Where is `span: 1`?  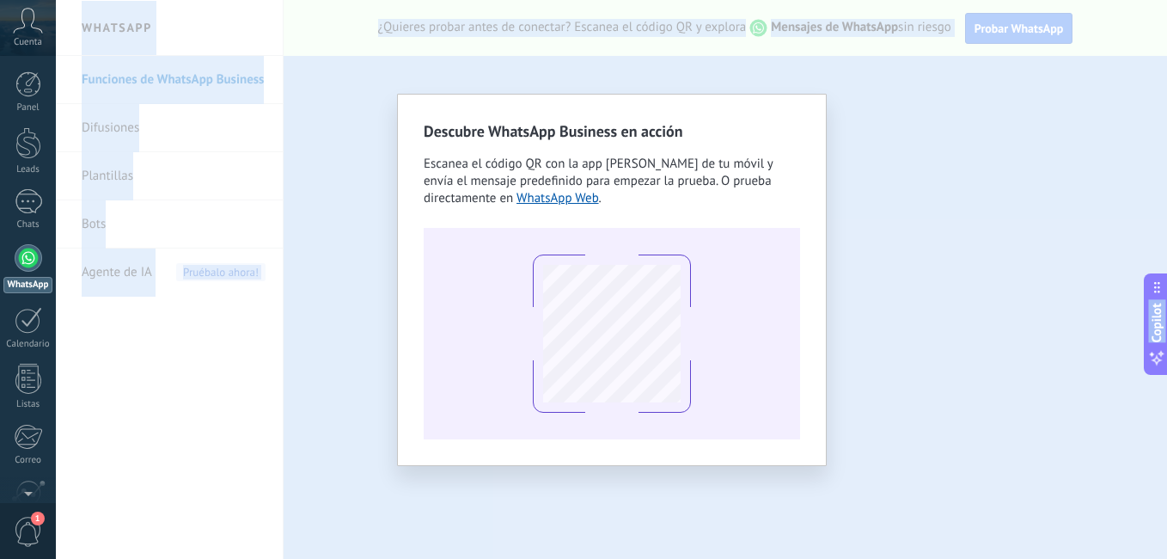
span: 1 is located at coordinates (38, 518).